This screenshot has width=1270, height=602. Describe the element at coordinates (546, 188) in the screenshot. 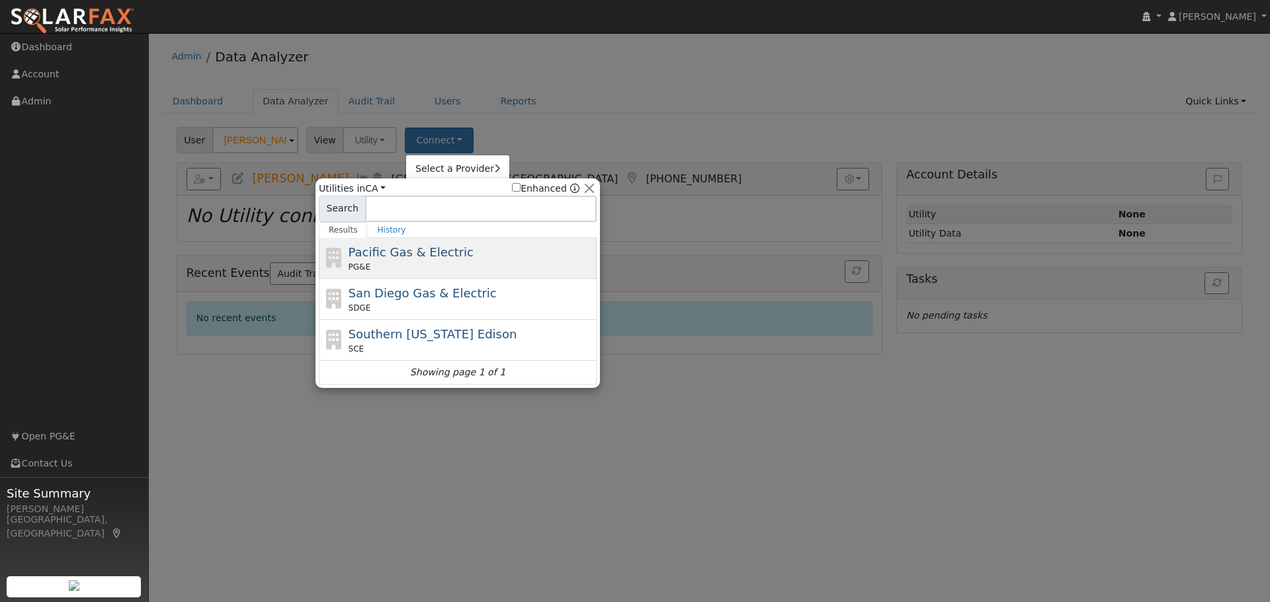

I see `span: Show enhanced providers` at that location.